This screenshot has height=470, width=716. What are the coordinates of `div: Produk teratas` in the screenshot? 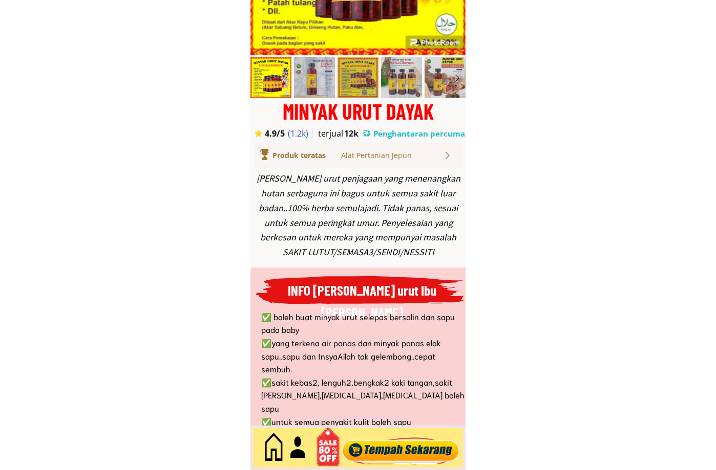 It's located at (313, 156).